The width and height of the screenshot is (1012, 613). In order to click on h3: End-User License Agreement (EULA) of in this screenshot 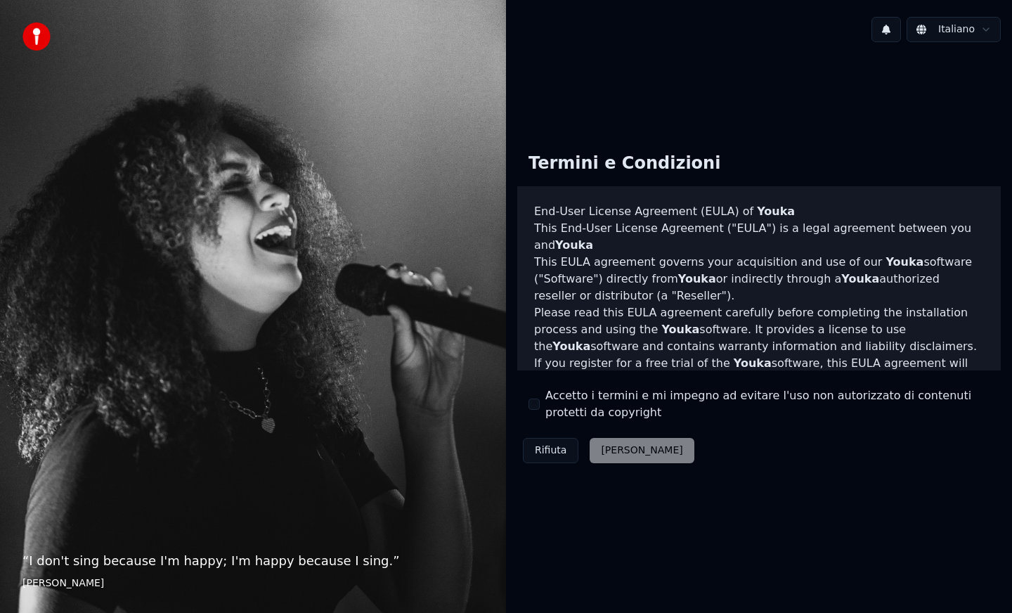, I will do `click(759, 212)`.